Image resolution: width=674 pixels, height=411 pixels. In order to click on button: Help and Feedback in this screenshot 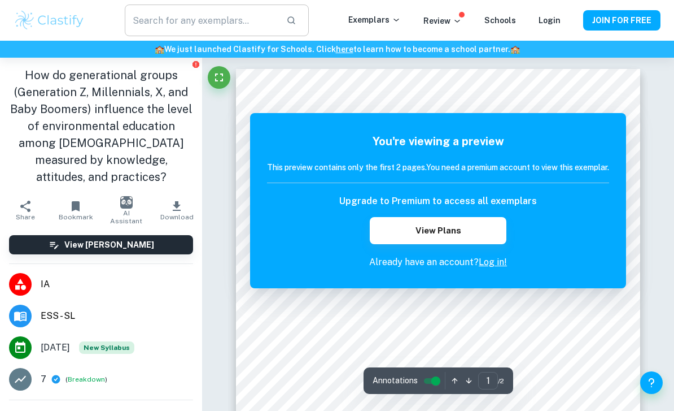, I will do `click(652, 382)`.